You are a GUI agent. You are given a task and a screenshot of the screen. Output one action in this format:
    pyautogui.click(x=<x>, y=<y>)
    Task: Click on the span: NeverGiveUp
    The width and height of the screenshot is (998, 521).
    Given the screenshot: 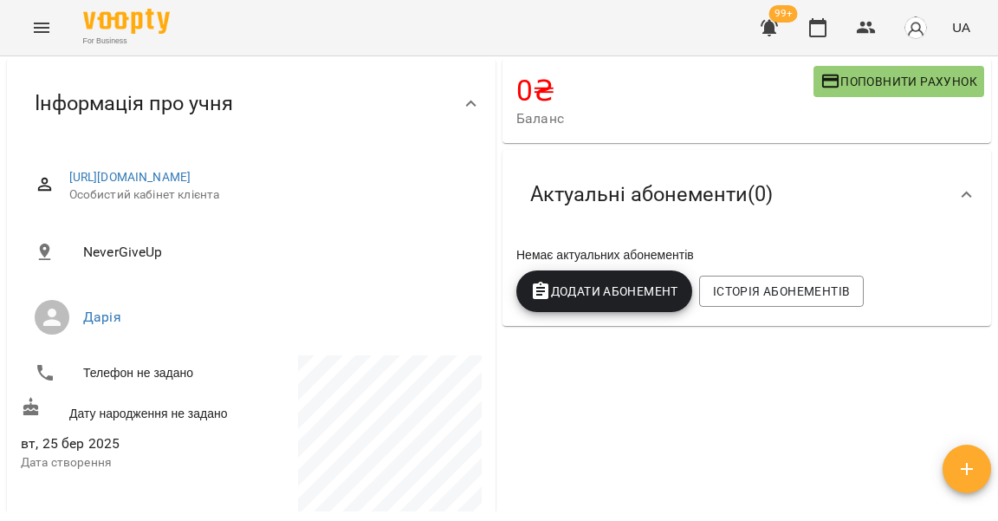 What is the action you would take?
    pyautogui.click(x=275, y=252)
    